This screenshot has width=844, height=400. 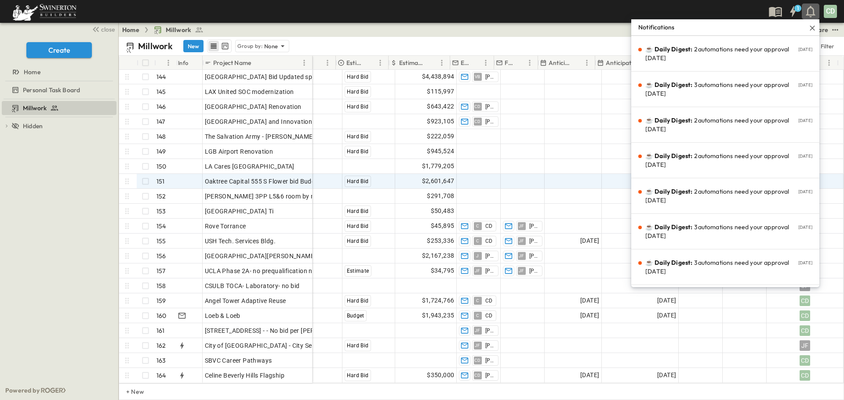 What do you see at coordinates (193, 46) in the screenshot?
I see `button: New` at bounding box center [193, 46].